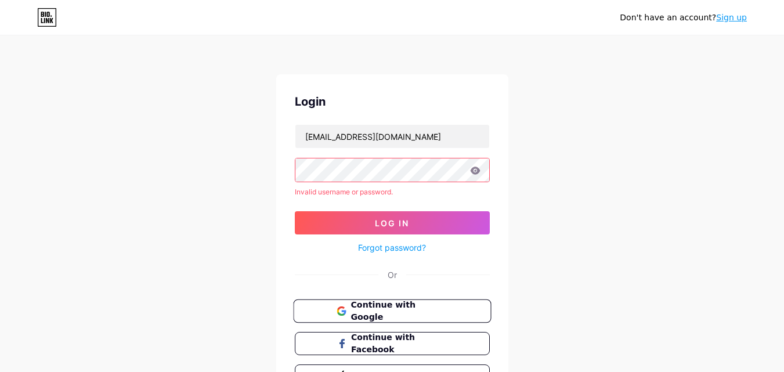 The width and height of the screenshot is (784, 372). Describe the element at coordinates (392, 223) in the screenshot. I see `button: Log In` at that location.